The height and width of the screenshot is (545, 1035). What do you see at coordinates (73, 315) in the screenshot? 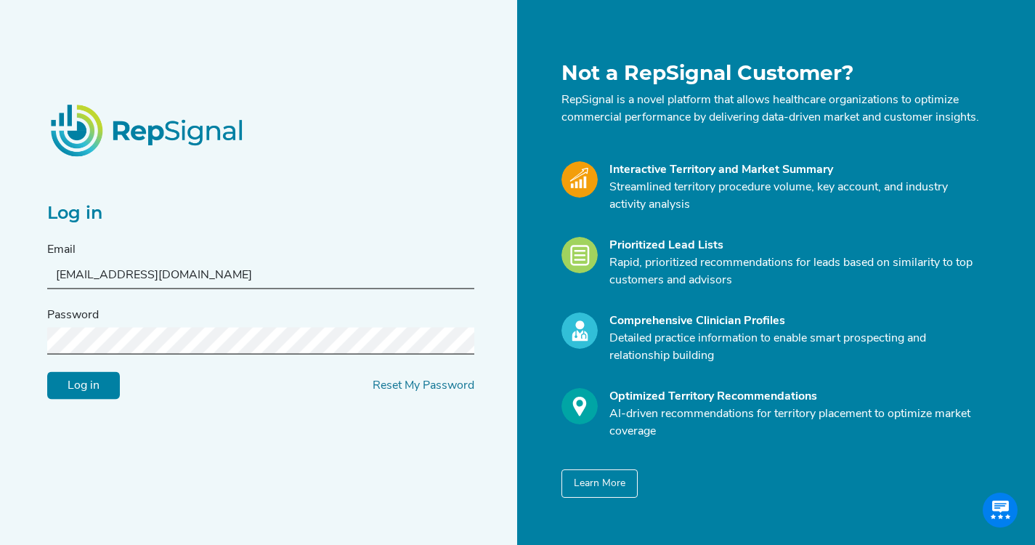
I see `label: Password` at bounding box center [73, 315].